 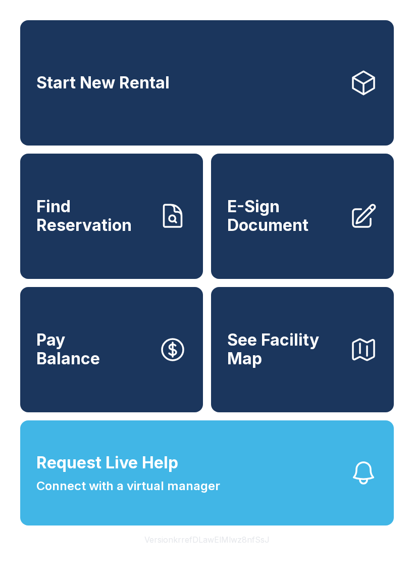 What do you see at coordinates (284, 349) in the screenshot?
I see `span: See Facility Map` at bounding box center [284, 349].